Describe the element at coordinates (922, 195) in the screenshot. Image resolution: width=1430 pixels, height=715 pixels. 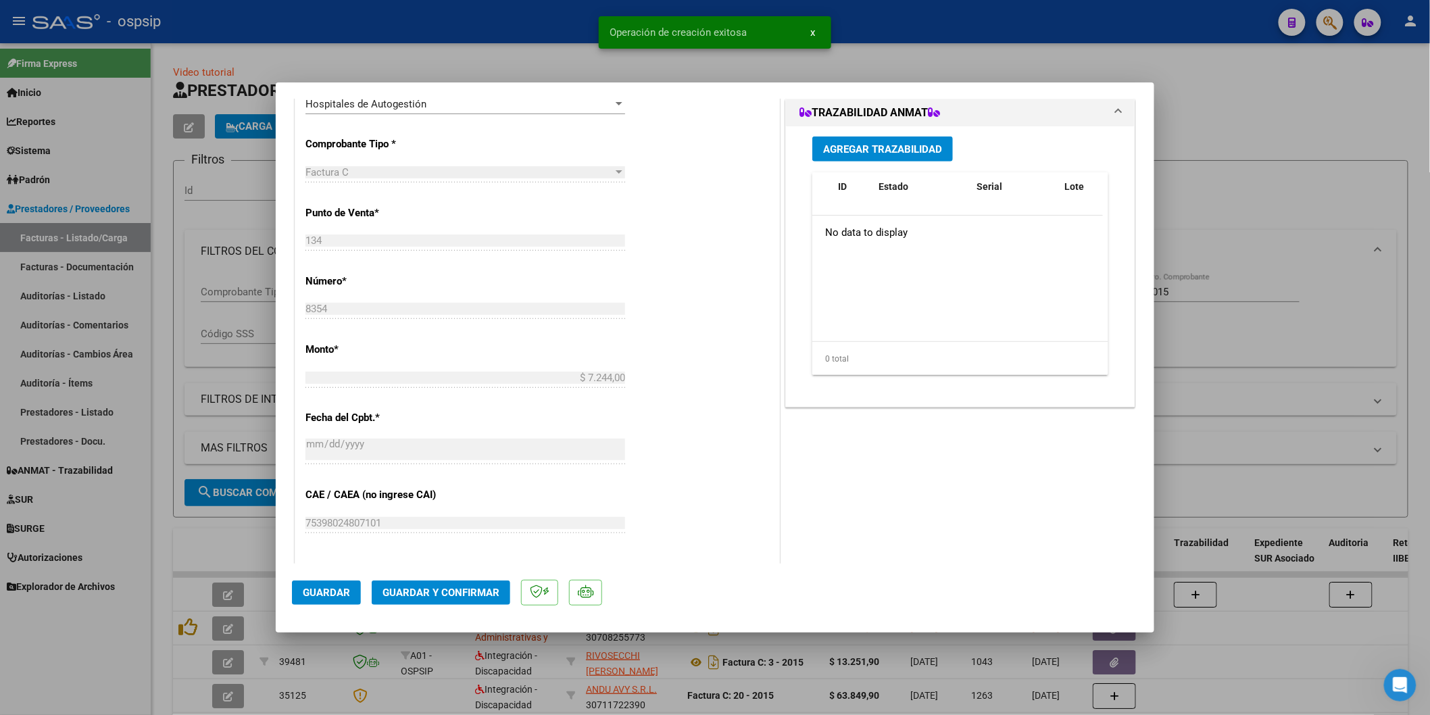
I see `datatable-header-cell: Estado` at that location.